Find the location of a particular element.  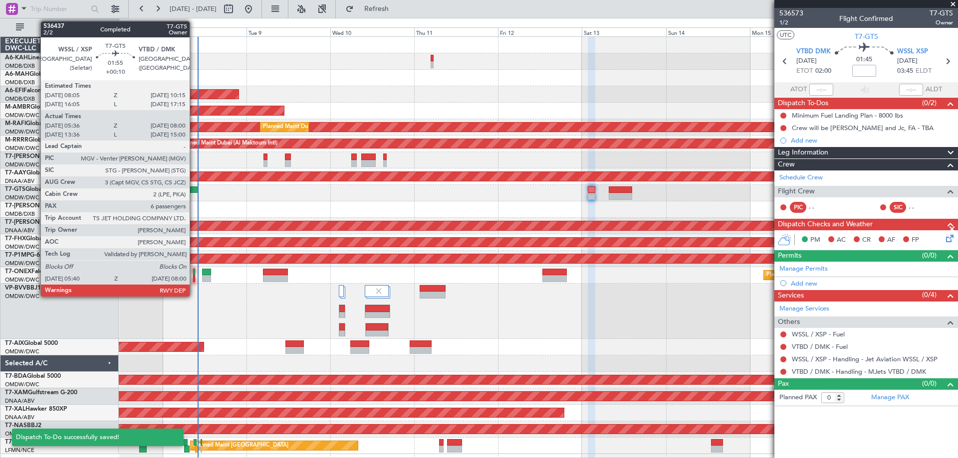

span: ETOT is located at coordinates (804, 71).